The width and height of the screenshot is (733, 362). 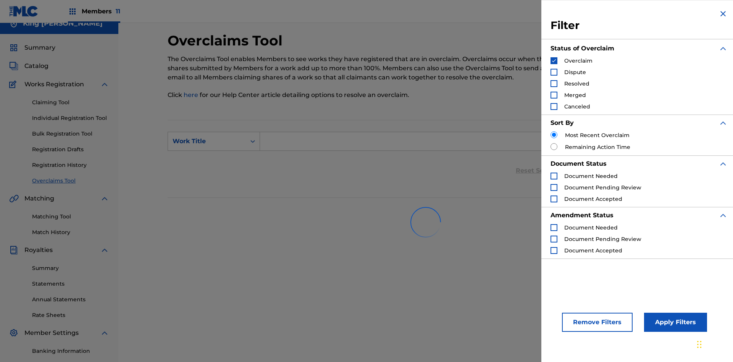 I want to click on img: preloader, so click(x=425, y=222).